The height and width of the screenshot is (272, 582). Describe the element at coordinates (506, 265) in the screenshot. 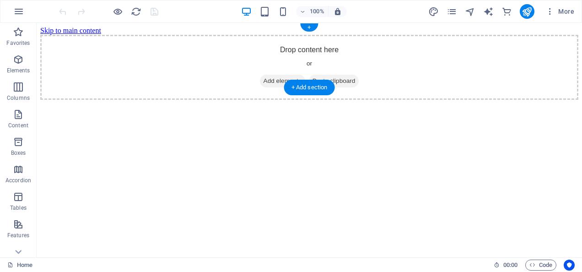

I see `h6: Session time` at that location.